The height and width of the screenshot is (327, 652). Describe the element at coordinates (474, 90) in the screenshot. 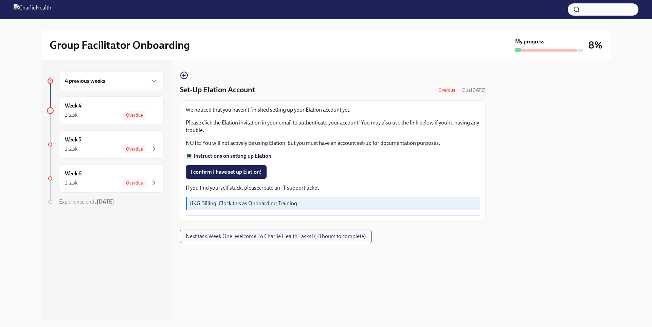

I see `span: August 13th, 2025 09:00` at that location.